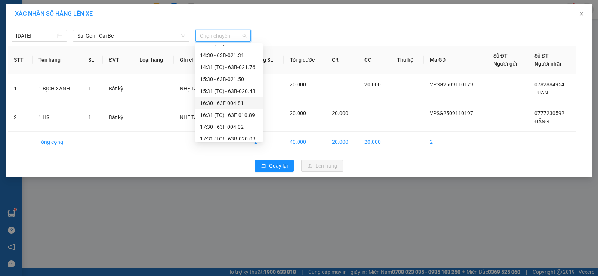 This screenshot has height=276, width=598. What do you see at coordinates (153, 60) in the screenshot?
I see `th: Loại hàng` at bounding box center [153, 60].